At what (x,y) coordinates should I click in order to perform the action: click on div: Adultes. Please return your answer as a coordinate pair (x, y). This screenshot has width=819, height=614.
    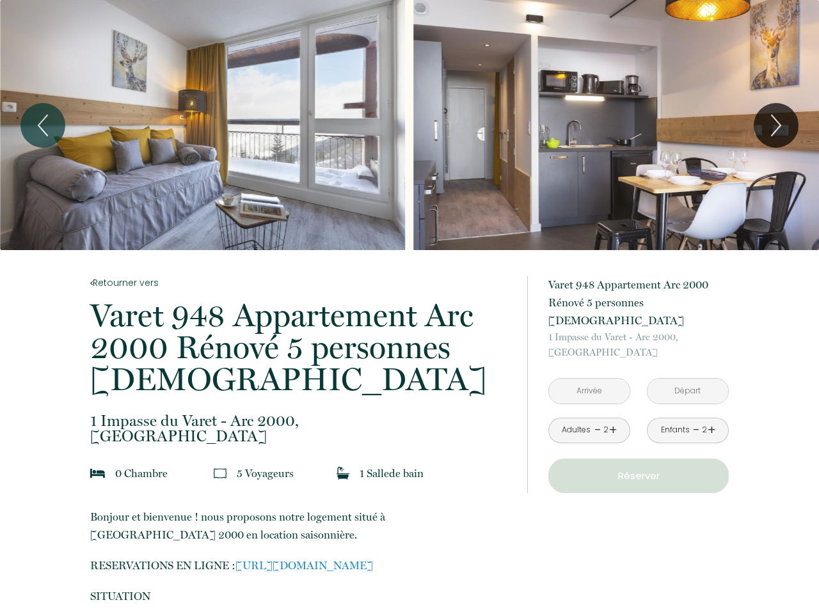
    Looking at the image, I should click on (576, 430).